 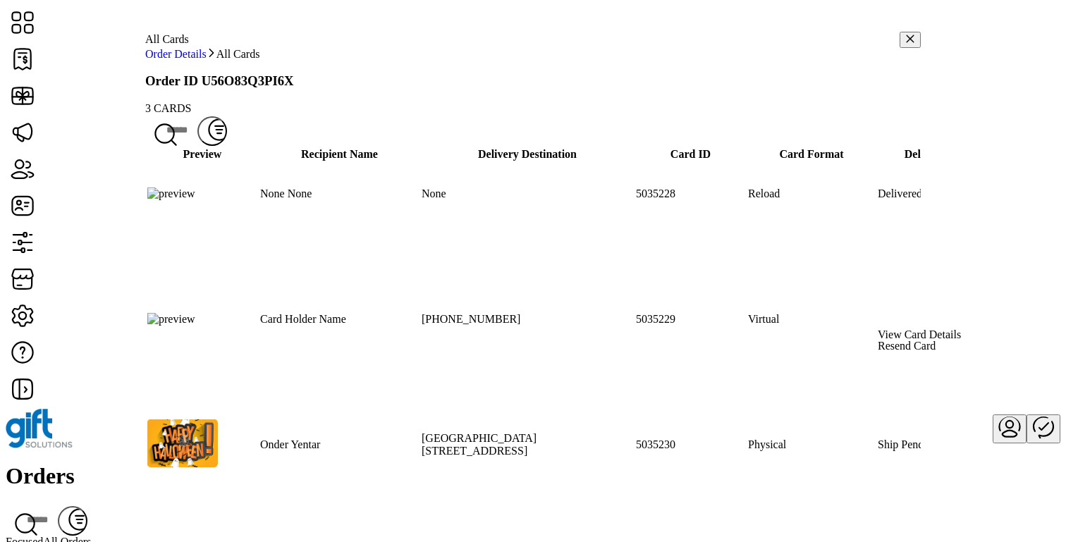 What do you see at coordinates (812, 194) in the screenshot?
I see `div: Reload` at bounding box center [812, 194].